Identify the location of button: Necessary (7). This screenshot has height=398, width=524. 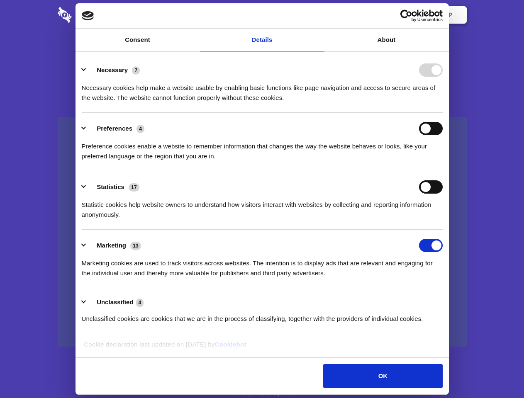
(113, 70).